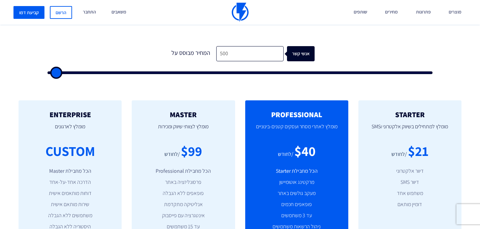  Describe the element at coordinates (410, 114) in the screenshot. I see `h2: STARTER` at that location.